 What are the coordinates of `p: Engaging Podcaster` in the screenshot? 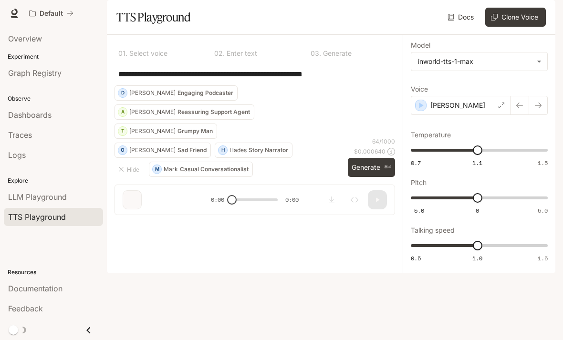 It's located at (205, 93).